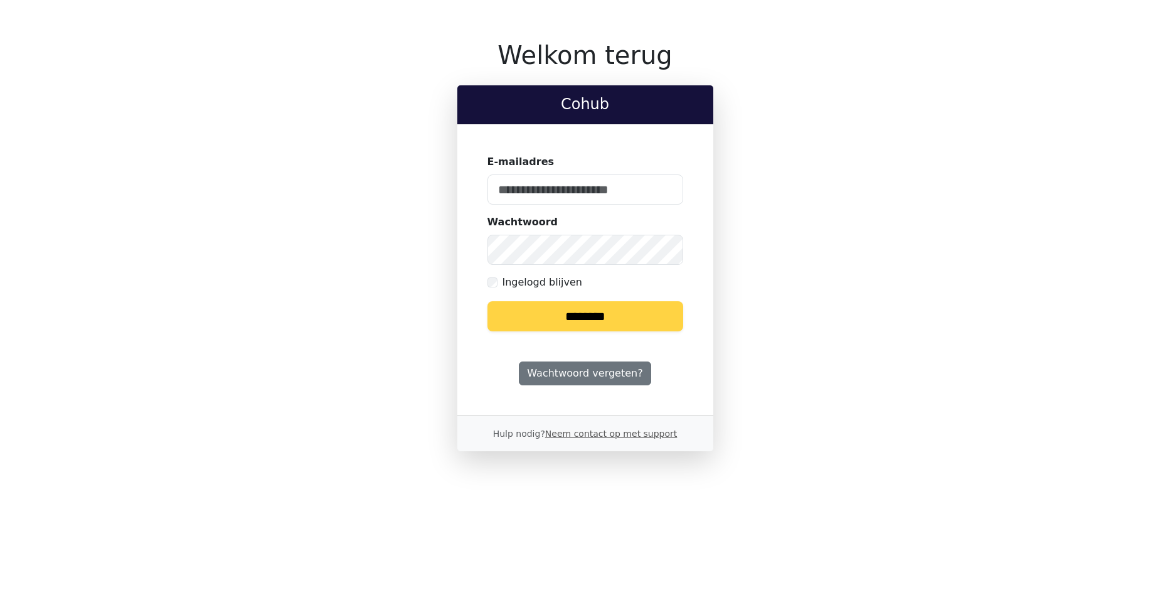 The height and width of the screenshot is (600, 1170). Describe the element at coordinates (585, 434) in the screenshot. I see `small: Hulp nodig?` at that location.